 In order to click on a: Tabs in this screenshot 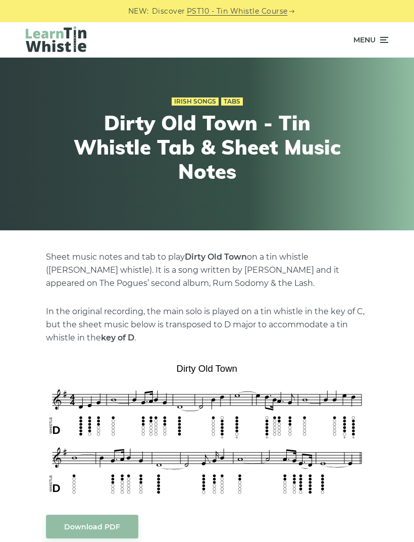, I will do `click(232, 102)`.